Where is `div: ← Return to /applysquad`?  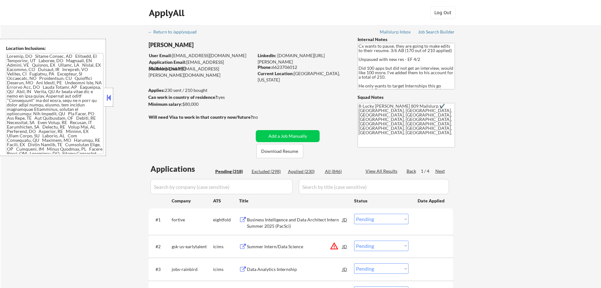
div: ← Return to /applysquad is located at coordinates (175, 32).